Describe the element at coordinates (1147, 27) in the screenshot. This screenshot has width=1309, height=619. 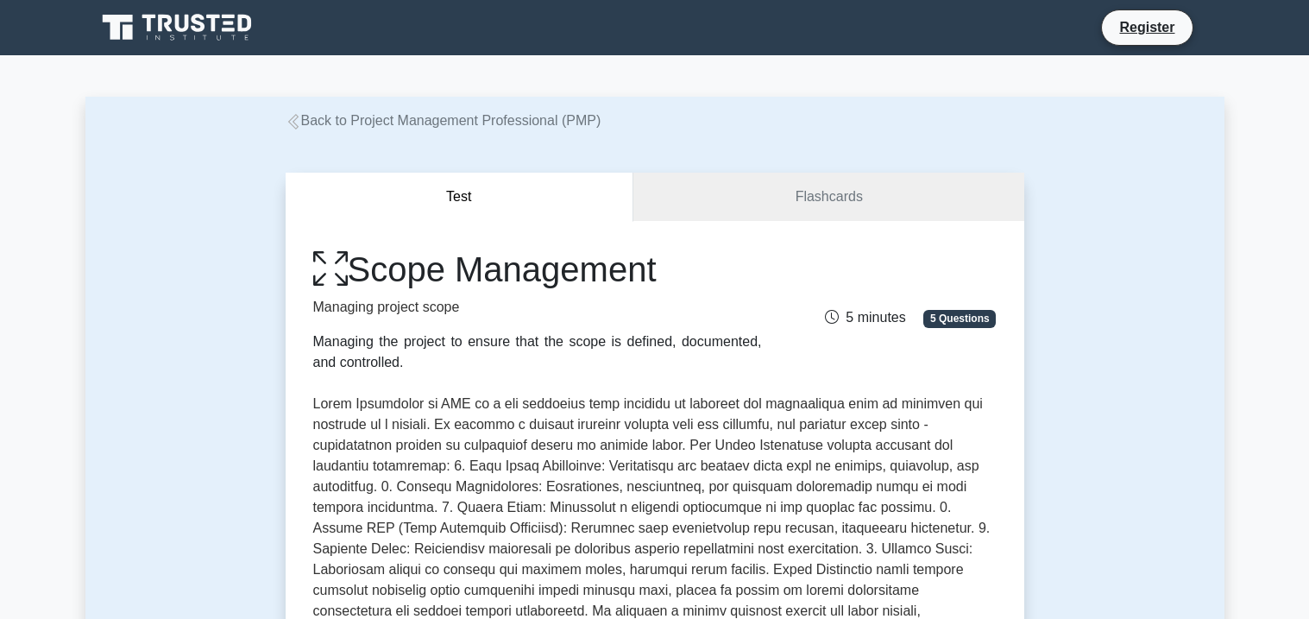
I see `a: Register` at that location.